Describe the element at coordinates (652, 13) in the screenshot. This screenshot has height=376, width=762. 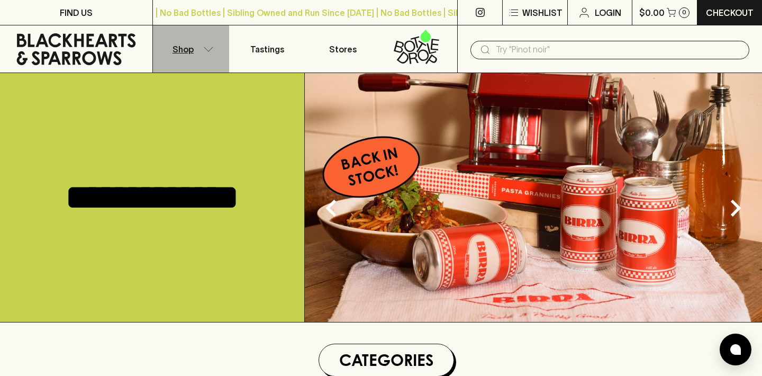
I see `p: $0.00` at that location.